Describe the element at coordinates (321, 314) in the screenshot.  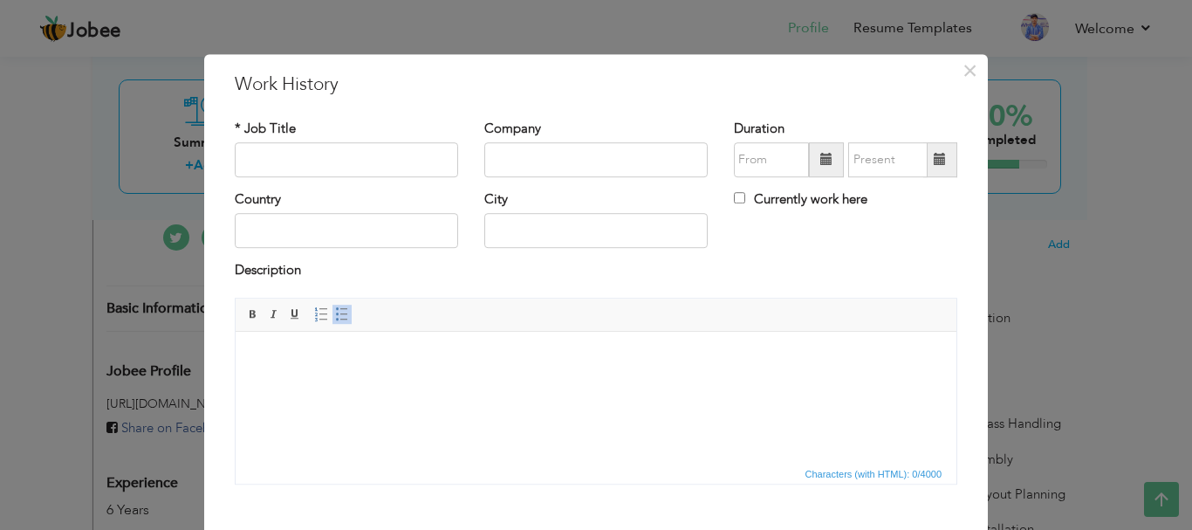
I see `a: Insert/Remove Numbered List` at that location.